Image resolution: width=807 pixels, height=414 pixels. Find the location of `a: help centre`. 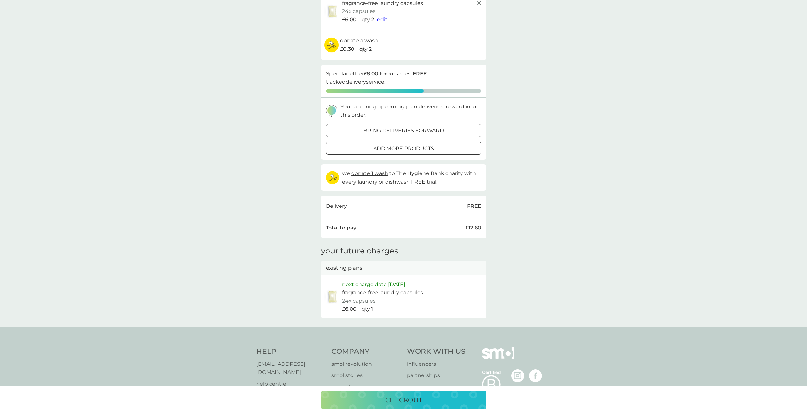

a: help centre is located at coordinates (290, 384).